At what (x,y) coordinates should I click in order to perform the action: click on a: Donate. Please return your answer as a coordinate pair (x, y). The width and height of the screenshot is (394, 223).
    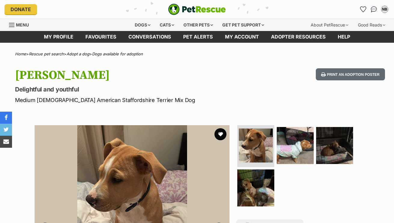
    Looking at the image, I should click on (21, 9).